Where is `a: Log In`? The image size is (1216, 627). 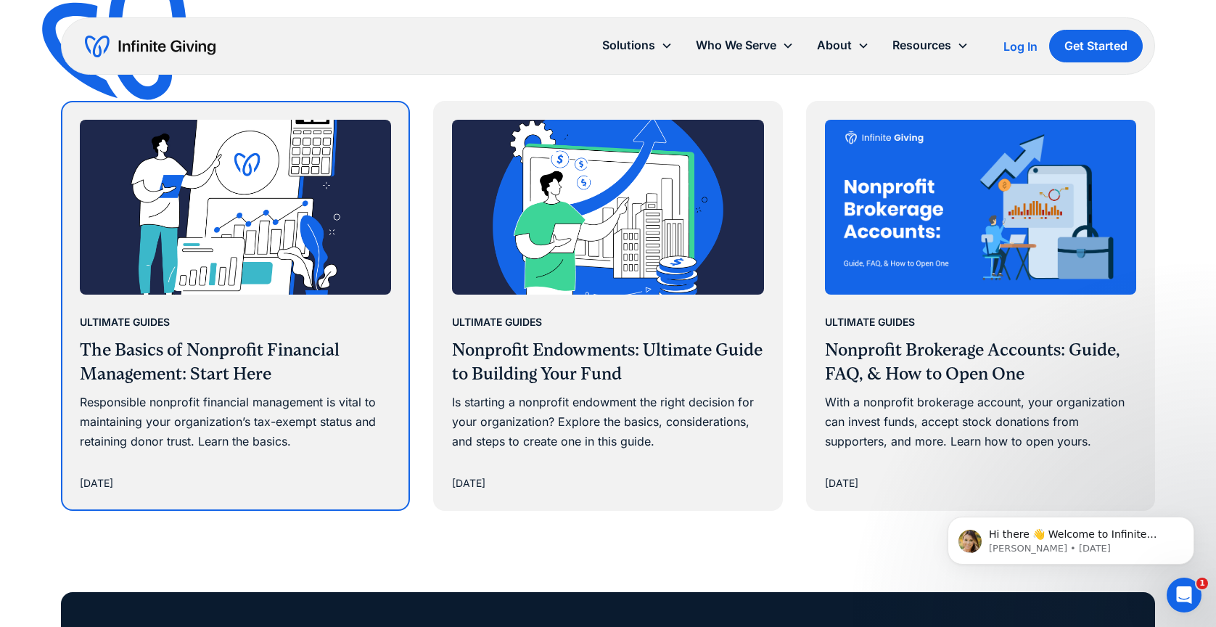
a: Log In is located at coordinates (1020, 46).